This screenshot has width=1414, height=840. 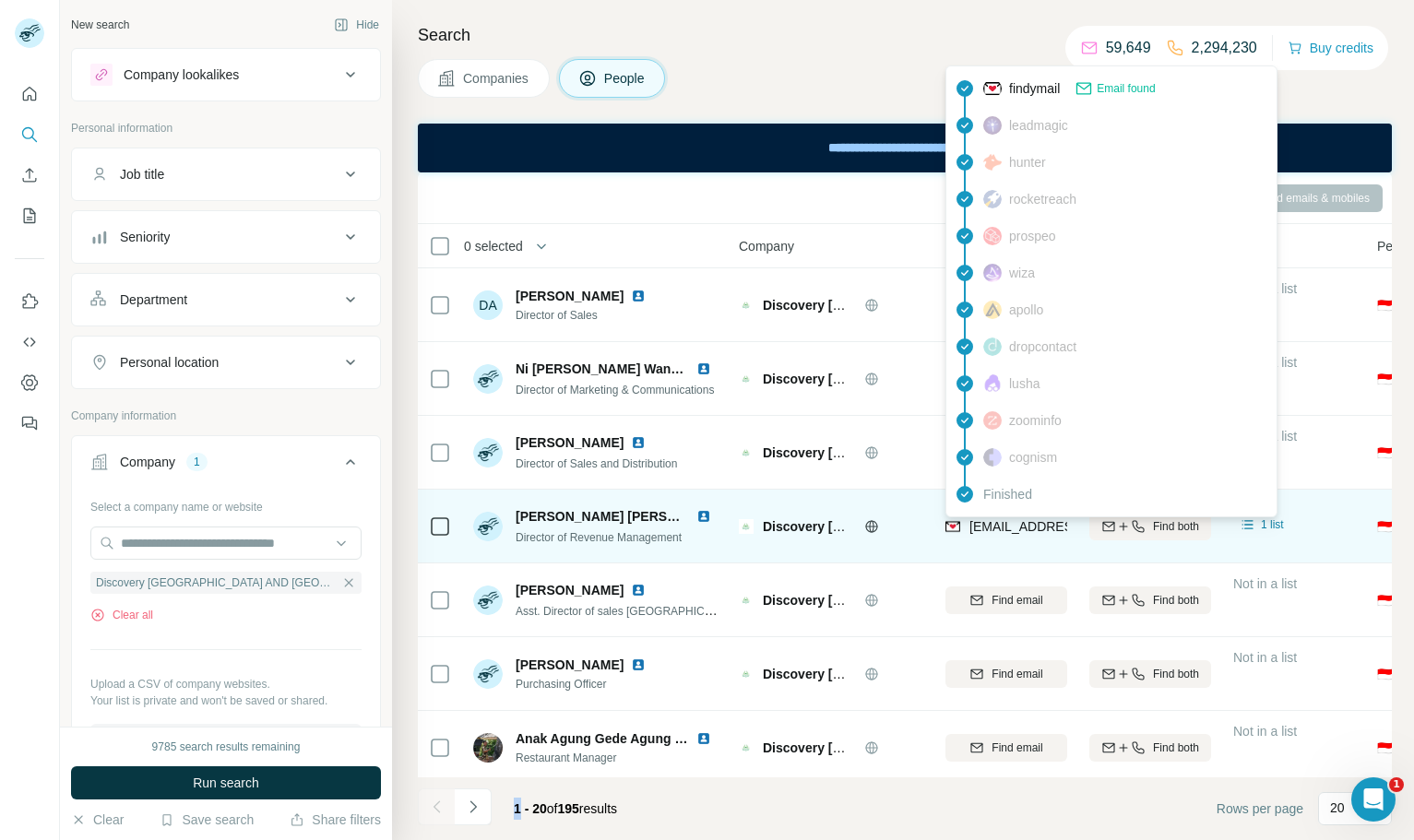 What do you see at coordinates (180, 74) in the screenshot?
I see `div: Company lookalikes` at bounding box center [180, 74].